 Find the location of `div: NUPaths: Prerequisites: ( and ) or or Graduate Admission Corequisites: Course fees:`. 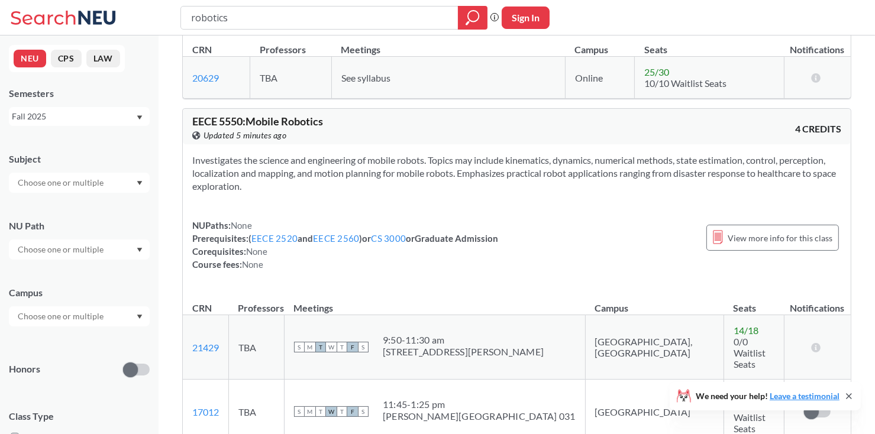

div: NUPaths: Prerequisites: ( and ) or or Graduate Admission Corequisites: Course fees: is located at coordinates (345, 245).